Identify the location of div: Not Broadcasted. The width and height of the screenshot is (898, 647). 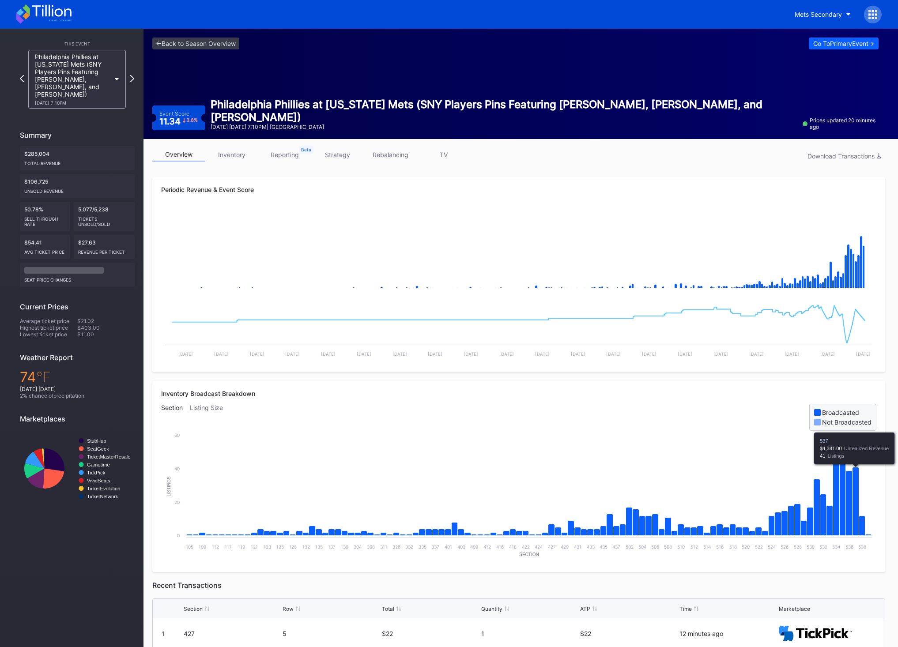
(847, 422).